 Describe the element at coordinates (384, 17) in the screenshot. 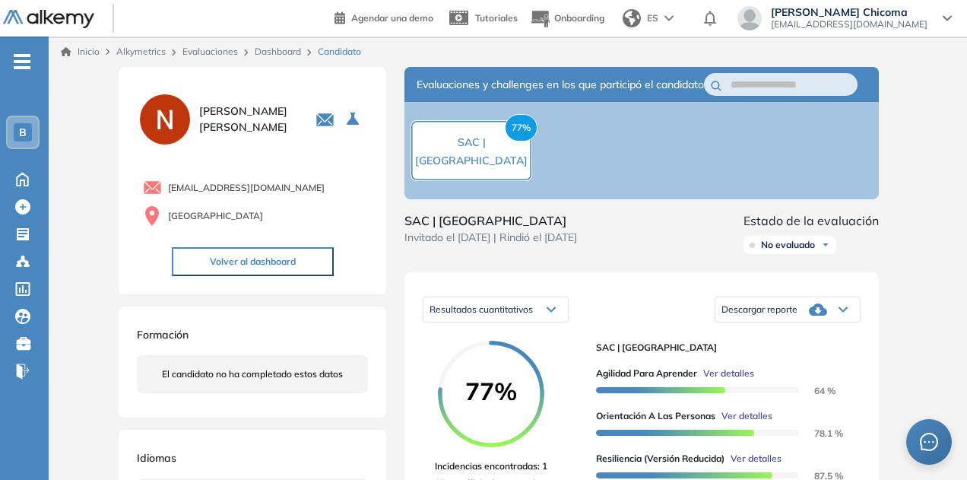

I see `a: Agendar una demo` at that location.